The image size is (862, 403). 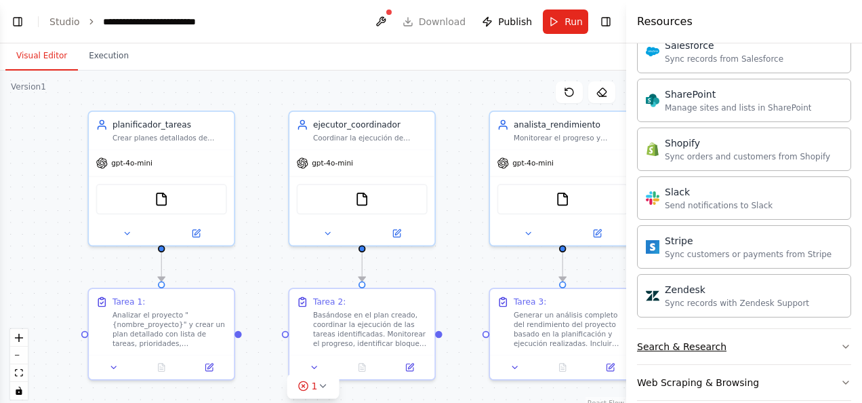 I want to click on div: Coordinar la ejecución de tareas y resolver bloqueos del proyecto, so click(x=370, y=138).